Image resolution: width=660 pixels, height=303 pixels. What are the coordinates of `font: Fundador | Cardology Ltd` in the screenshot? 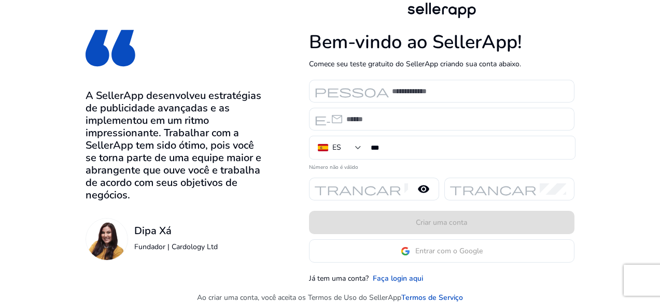 It's located at (176, 247).